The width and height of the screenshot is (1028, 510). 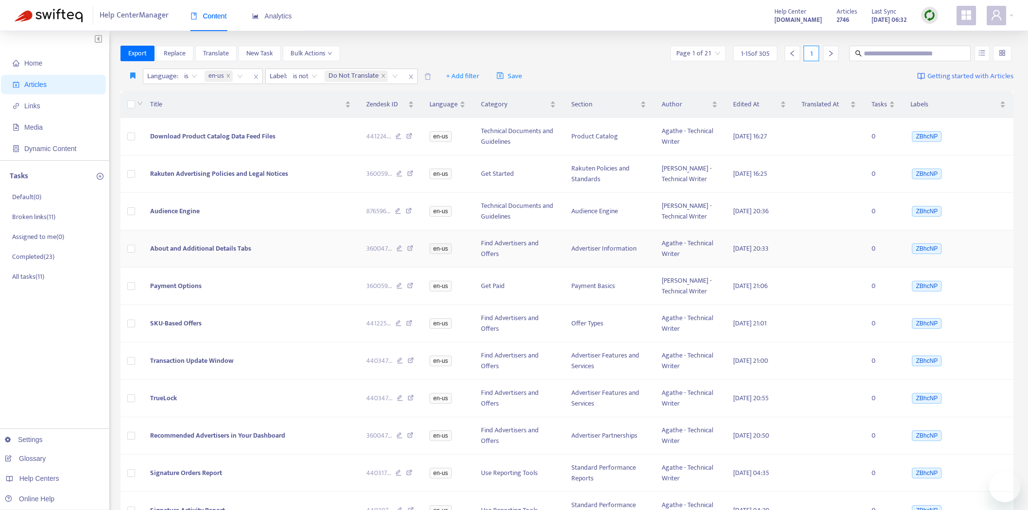 What do you see at coordinates (218, 435) in the screenshot?
I see `span: Recommended Advertisers in Your Dashboard` at bounding box center [218, 435].